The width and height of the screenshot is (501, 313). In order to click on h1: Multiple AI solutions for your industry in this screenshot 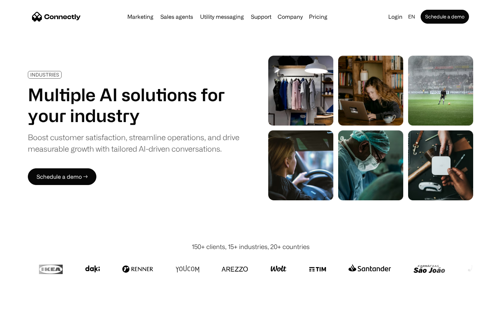, I will do `click(134, 105)`.